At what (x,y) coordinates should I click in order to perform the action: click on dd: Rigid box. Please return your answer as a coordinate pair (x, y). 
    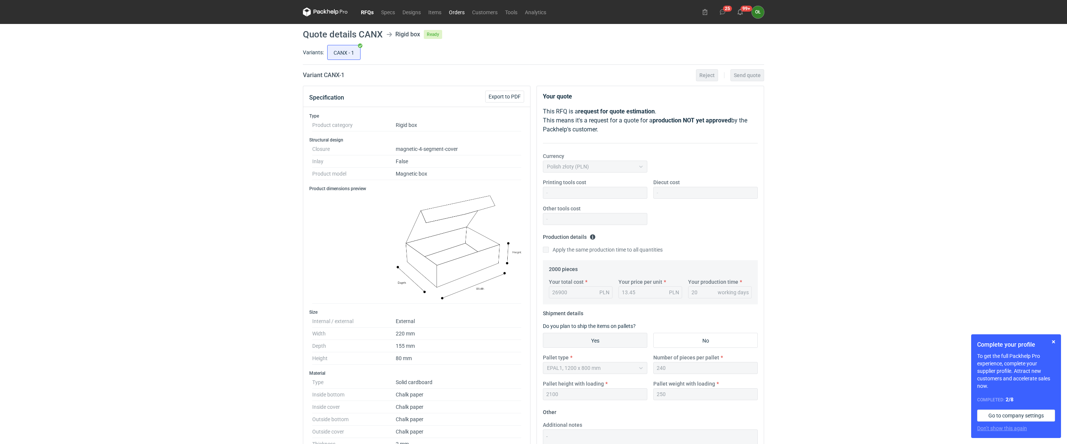
    Looking at the image, I should click on (458, 125).